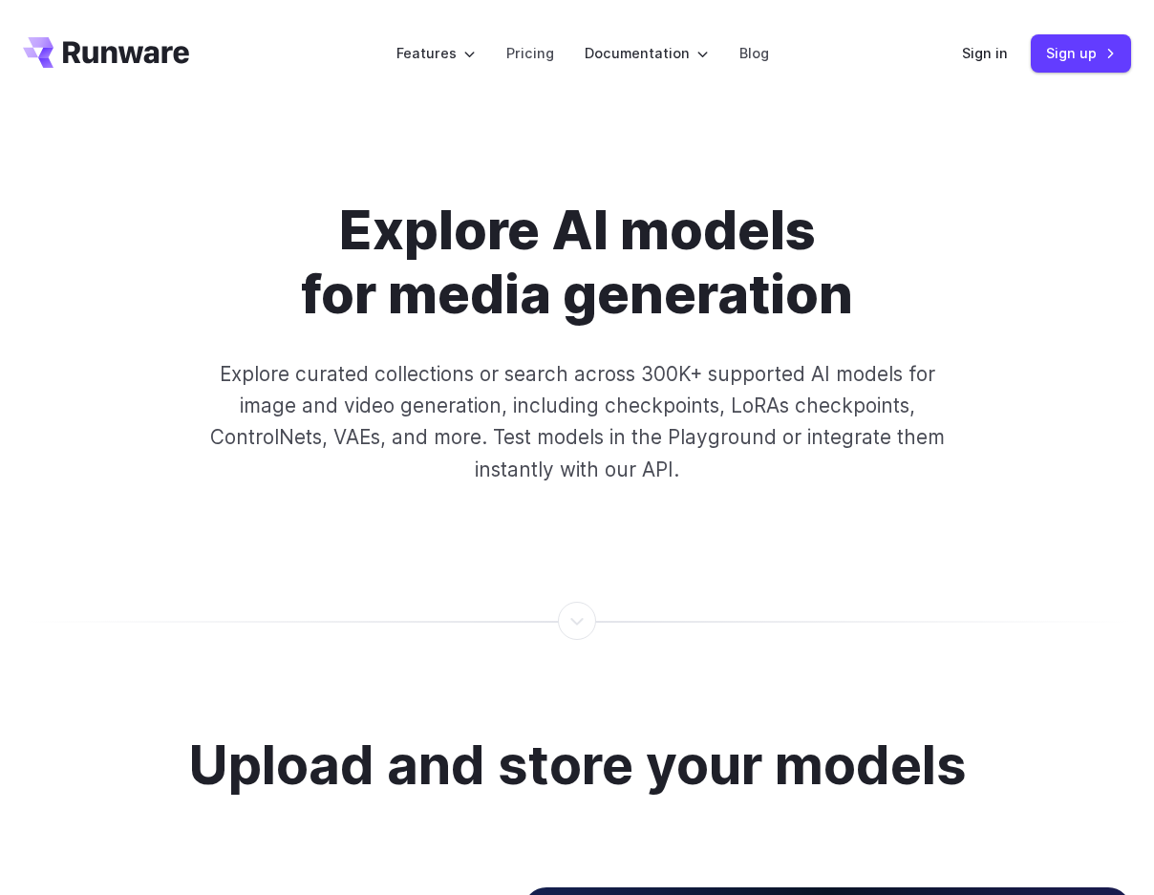 The height and width of the screenshot is (895, 1154). I want to click on p: Explore curated collections or search across 300K+ supported AI models for image and video genera..., so click(577, 421).